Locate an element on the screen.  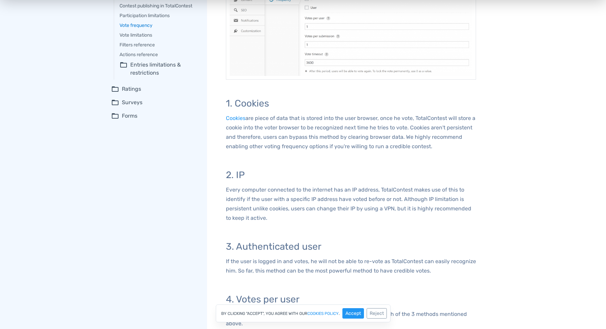
h3: 4. Votes per user is located at coordinates (351, 300).